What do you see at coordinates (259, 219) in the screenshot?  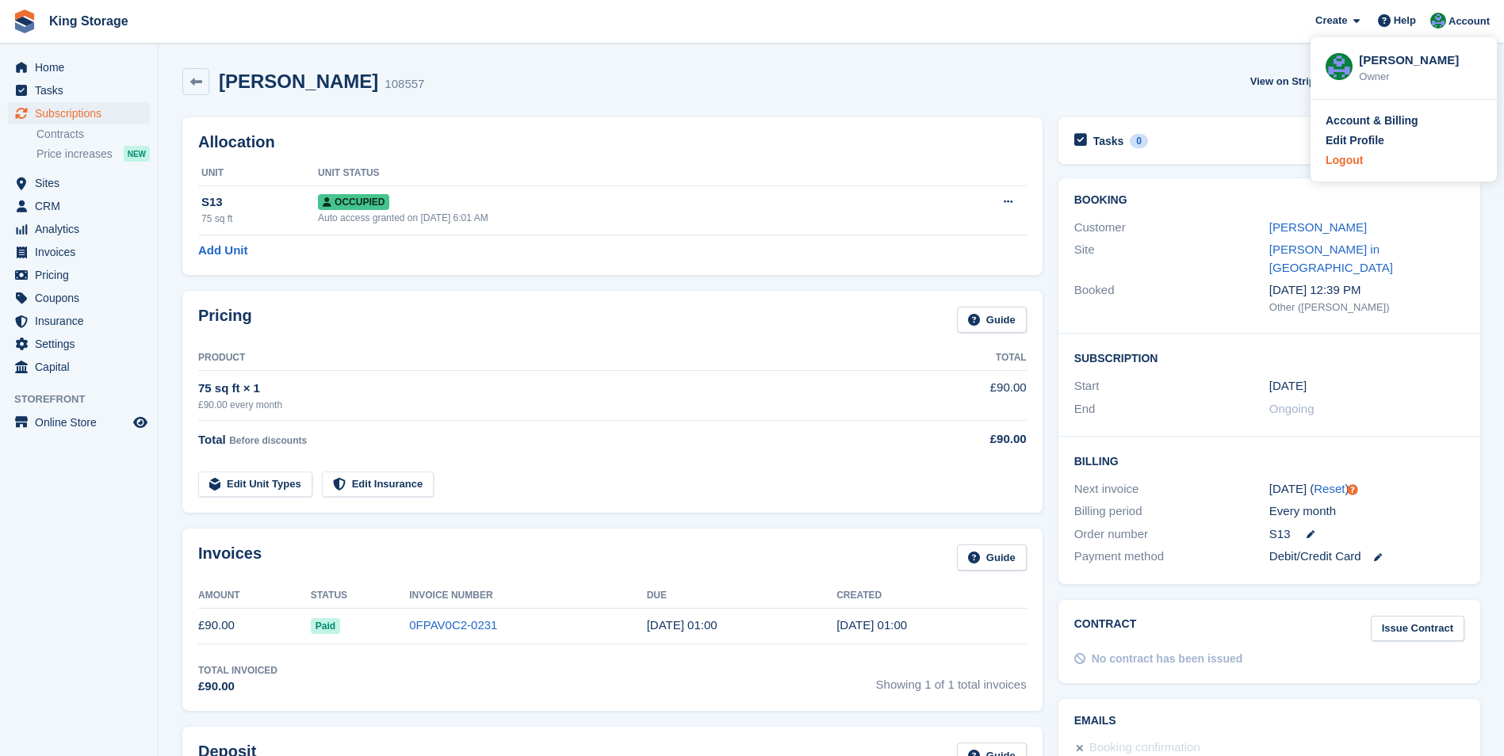 I see `div: 75 sq ft` at bounding box center [259, 219].